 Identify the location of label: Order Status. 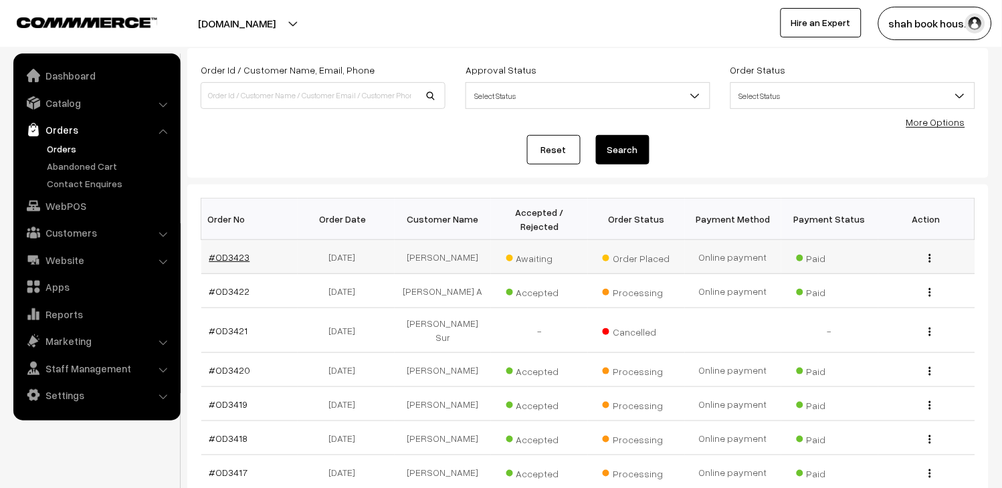
(758, 70).